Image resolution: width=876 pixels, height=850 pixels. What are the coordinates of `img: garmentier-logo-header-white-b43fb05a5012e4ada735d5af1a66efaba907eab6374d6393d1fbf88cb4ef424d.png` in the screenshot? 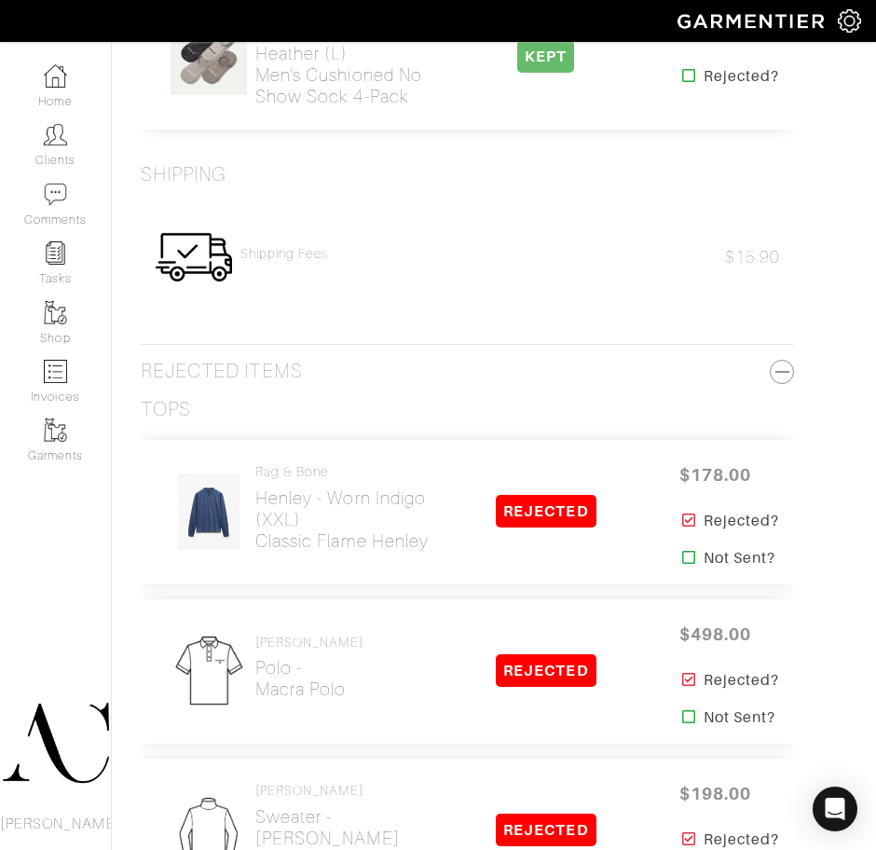 It's located at (753, 20).